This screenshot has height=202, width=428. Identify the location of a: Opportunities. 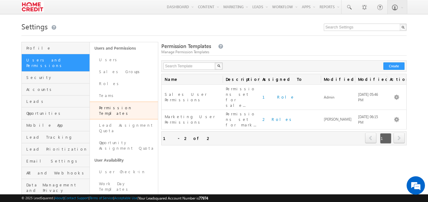
(56, 113).